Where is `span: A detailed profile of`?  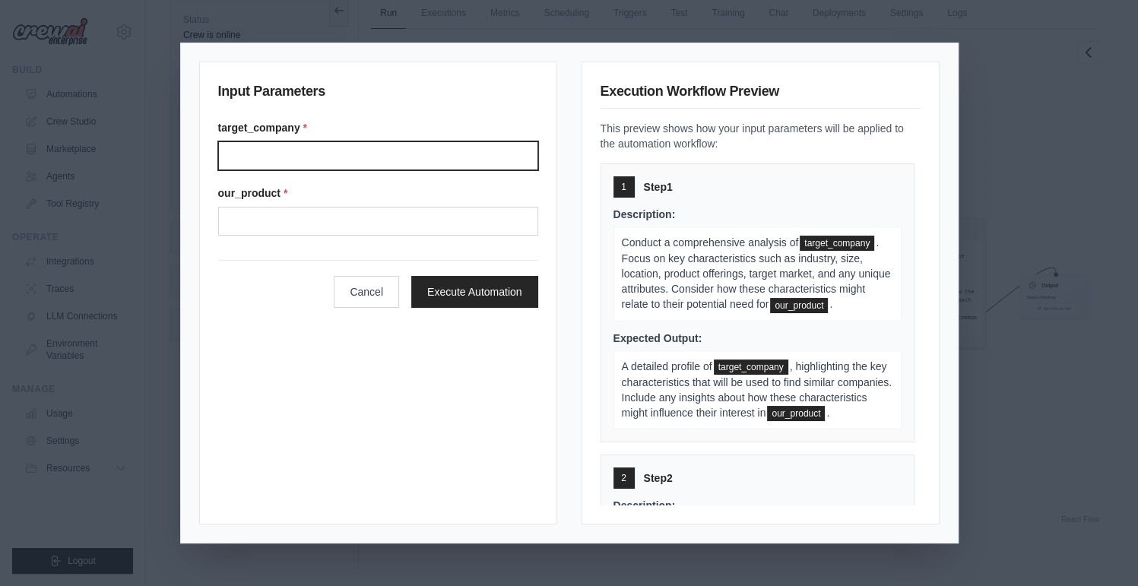 span: A detailed profile of is located at coordinates (667, 366).